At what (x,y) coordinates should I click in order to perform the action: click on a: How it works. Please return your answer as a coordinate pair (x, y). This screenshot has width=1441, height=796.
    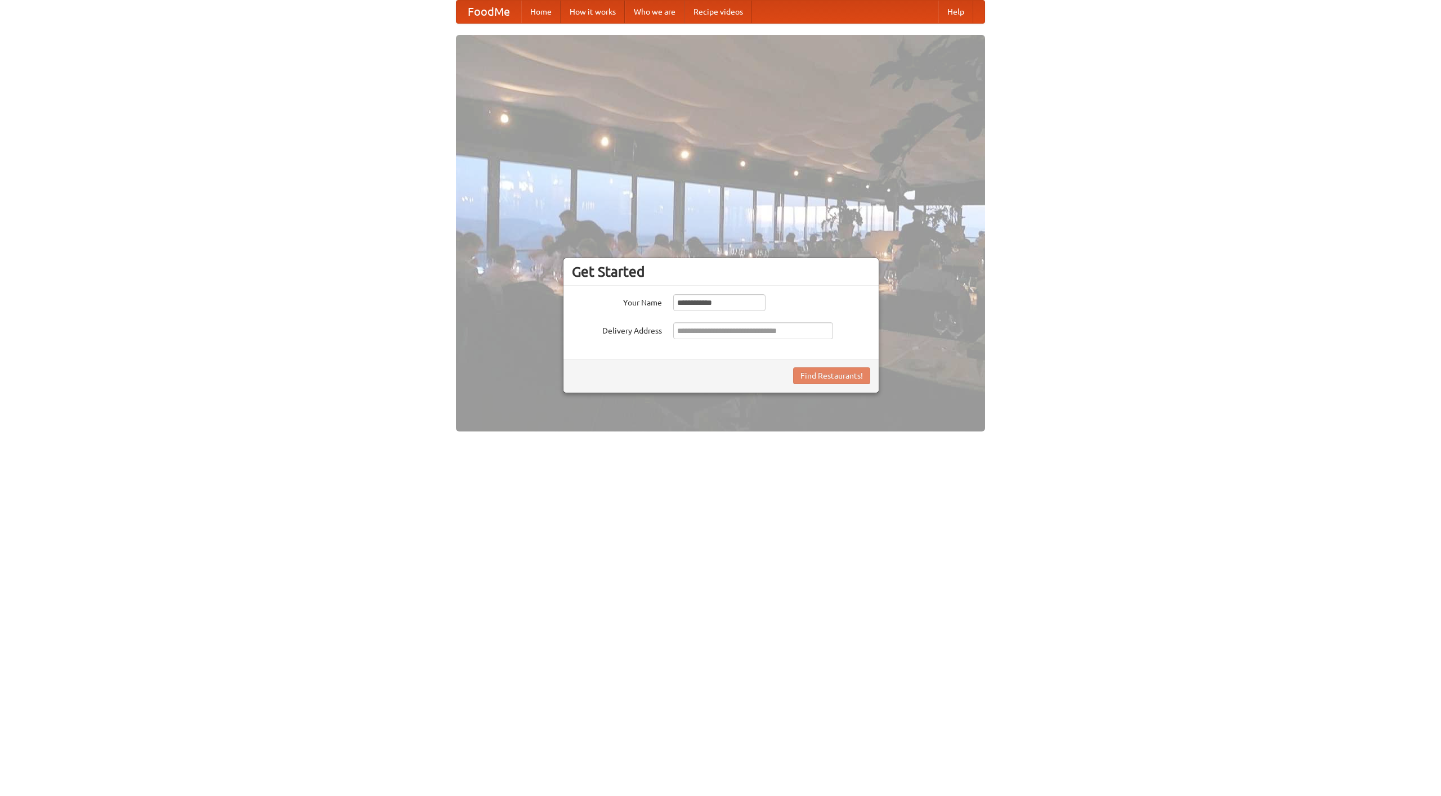
    Looking at the image, I should click on (593, 12).